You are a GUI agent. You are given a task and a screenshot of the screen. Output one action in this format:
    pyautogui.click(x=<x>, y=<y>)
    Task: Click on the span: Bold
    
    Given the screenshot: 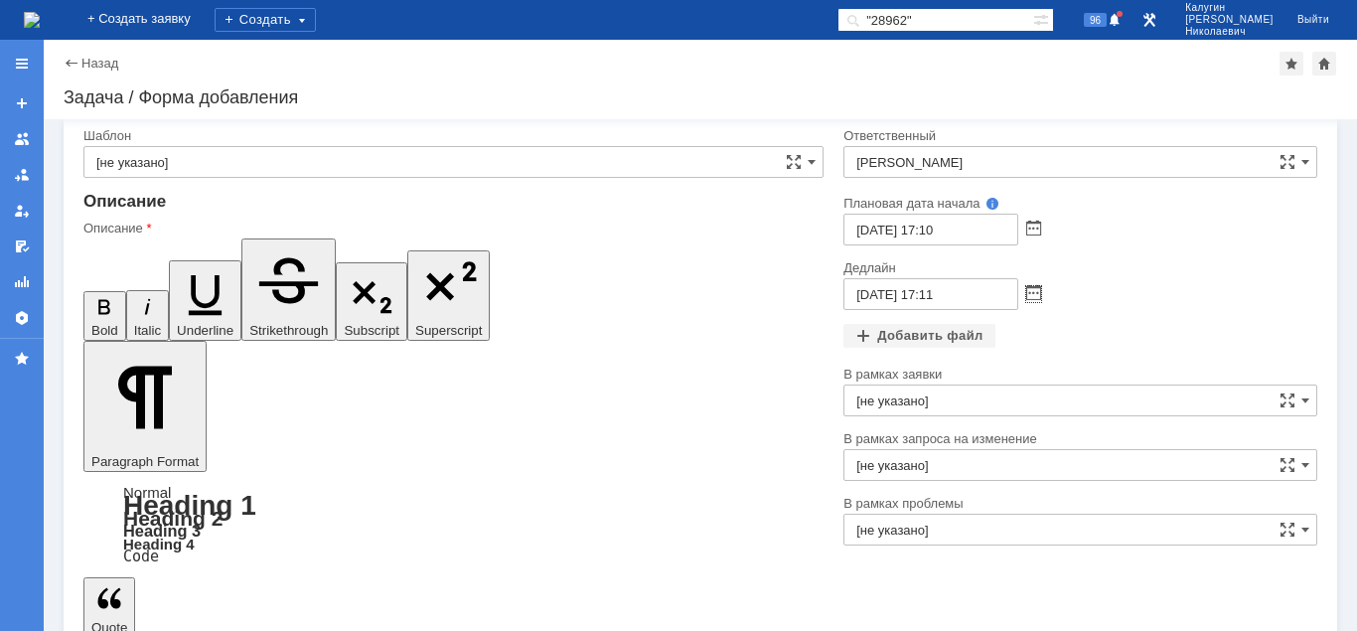 What is the action you would take?
    pyautogui.click(x=104, y=330)
    